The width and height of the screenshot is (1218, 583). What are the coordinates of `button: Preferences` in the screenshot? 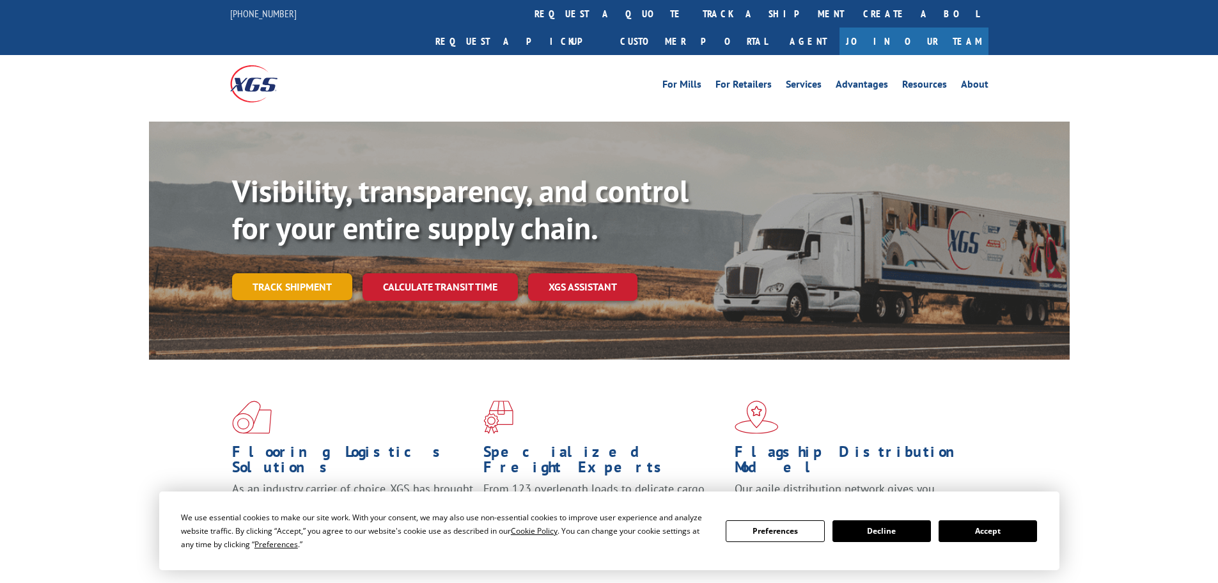 It's located at (775, 531).